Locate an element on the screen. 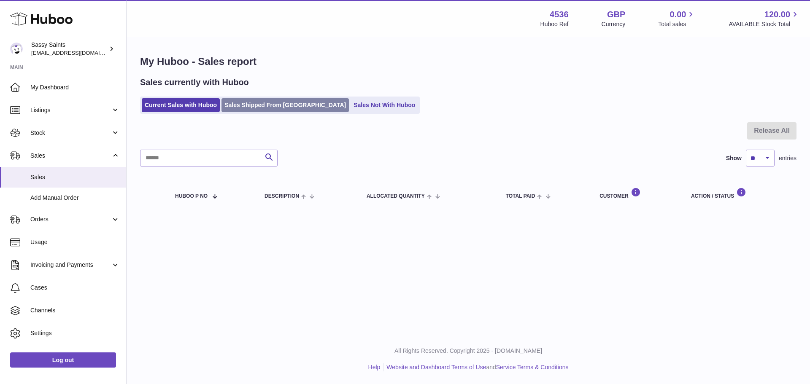  span: entries is located at coordinates (788, 158).